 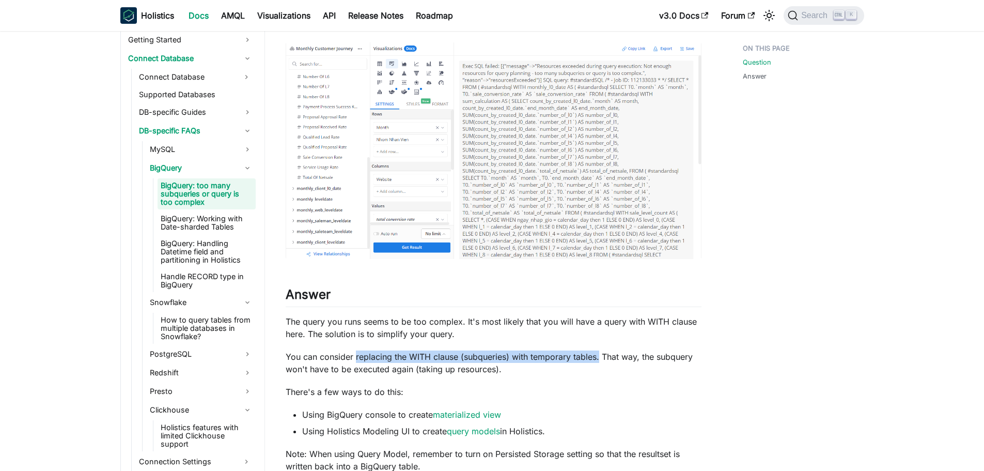 What do you see at coordinates (196, 131) in the screenshot?
I see `a: DB-specific FAQs` at bounding box center [196, 131].